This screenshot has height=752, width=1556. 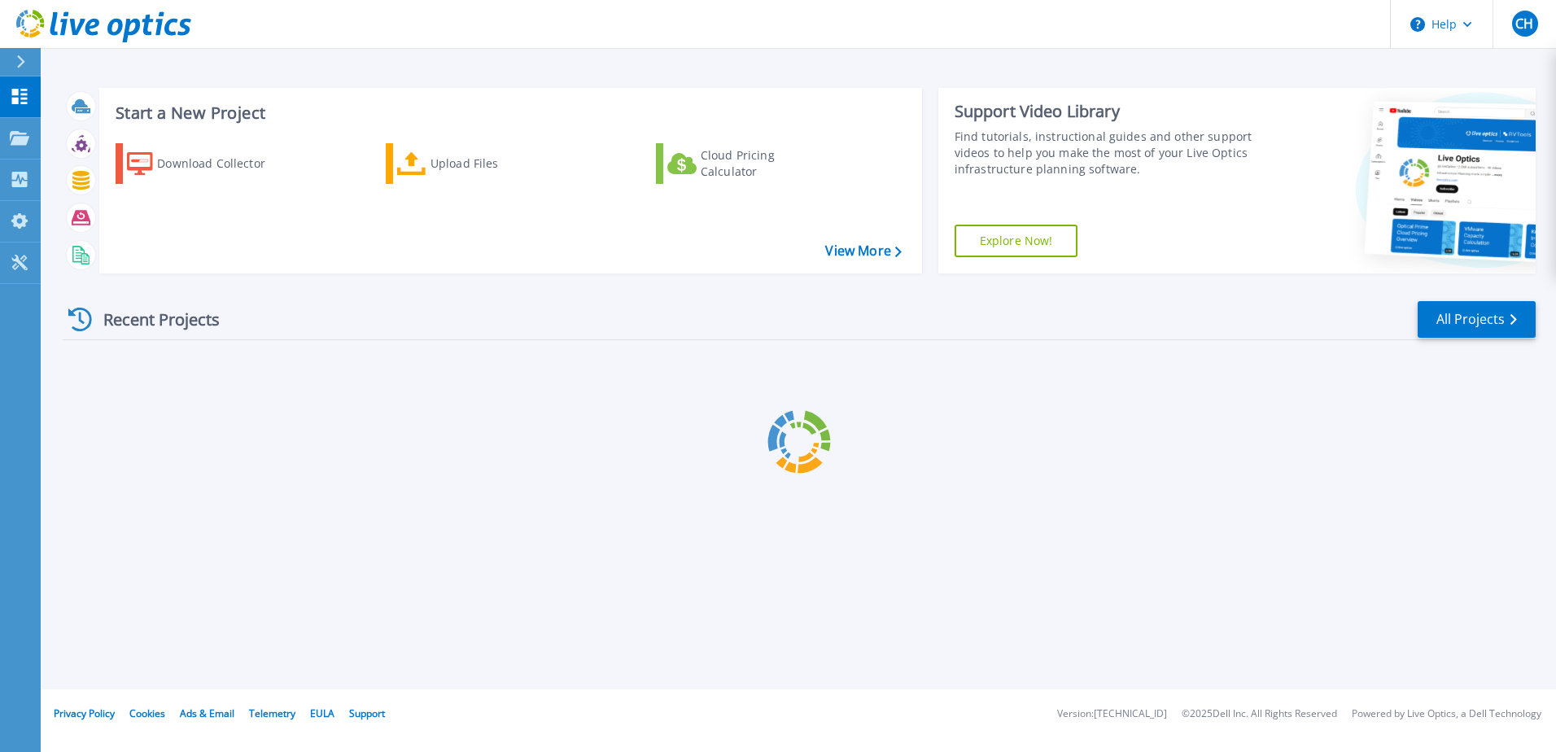 What do you see at coordinates (862, 251) in the screenshot?
I see `a: View More` at bounding box center [862, 251].